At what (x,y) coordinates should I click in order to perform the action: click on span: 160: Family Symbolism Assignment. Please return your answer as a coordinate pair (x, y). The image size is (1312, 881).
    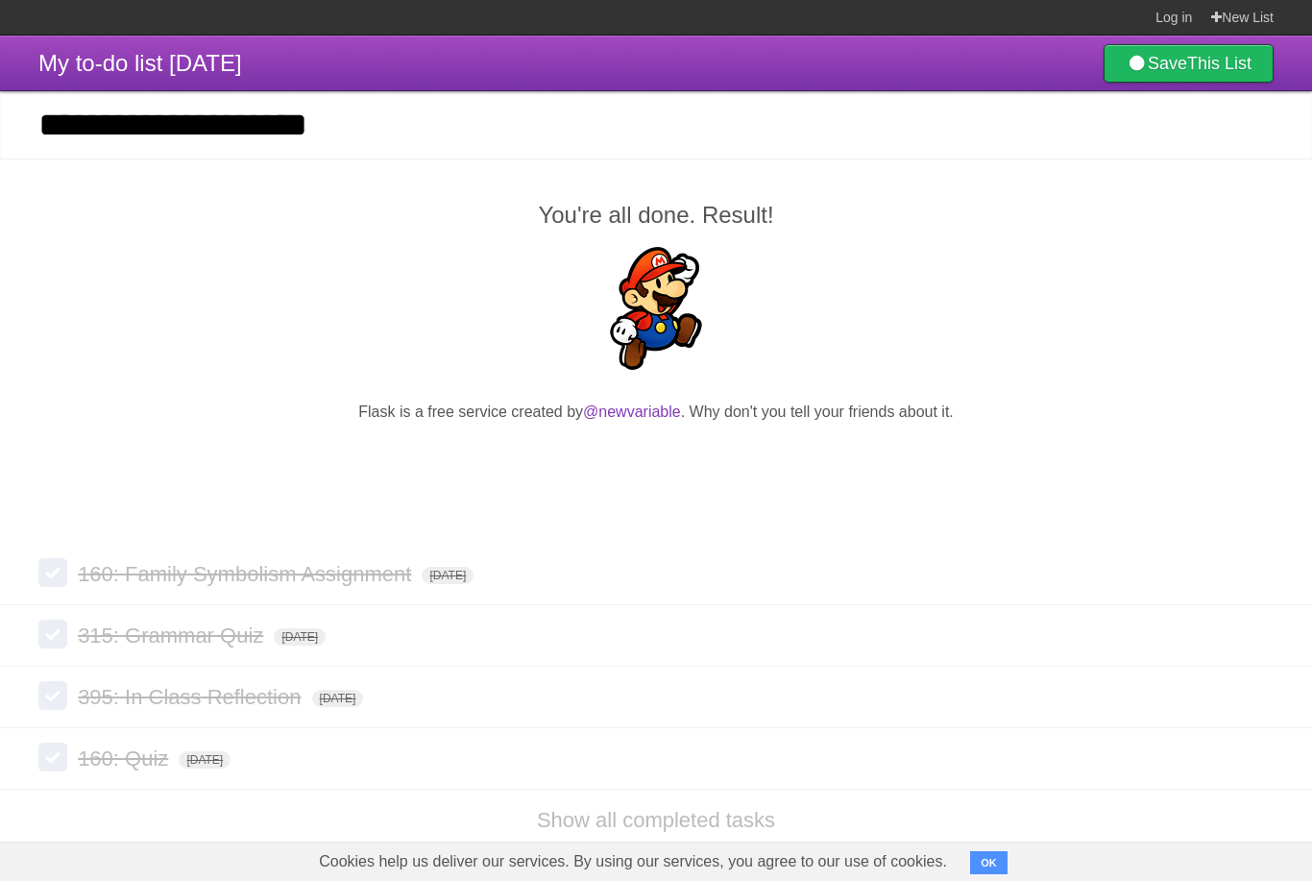
    Looking at the image, I should click on (247, 574).